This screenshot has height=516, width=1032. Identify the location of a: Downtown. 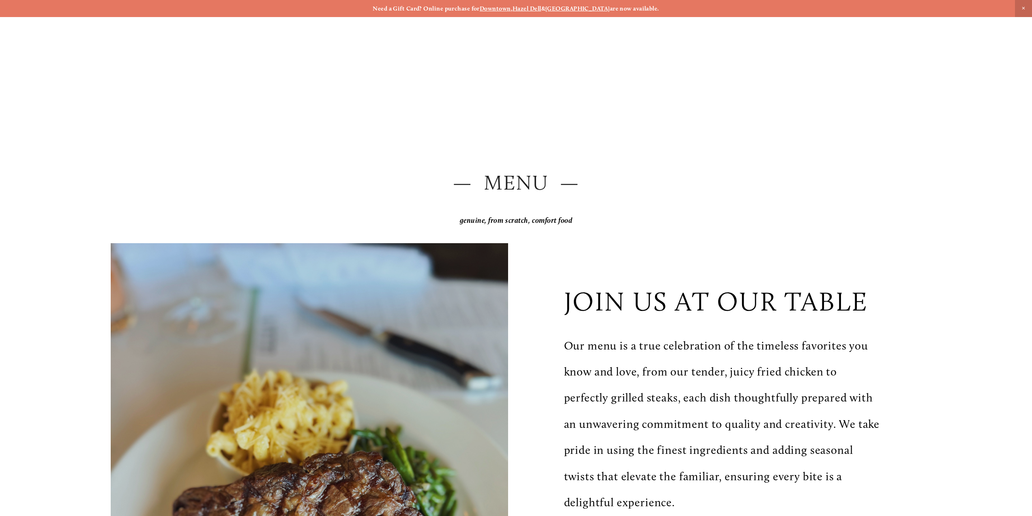
(495, 9).